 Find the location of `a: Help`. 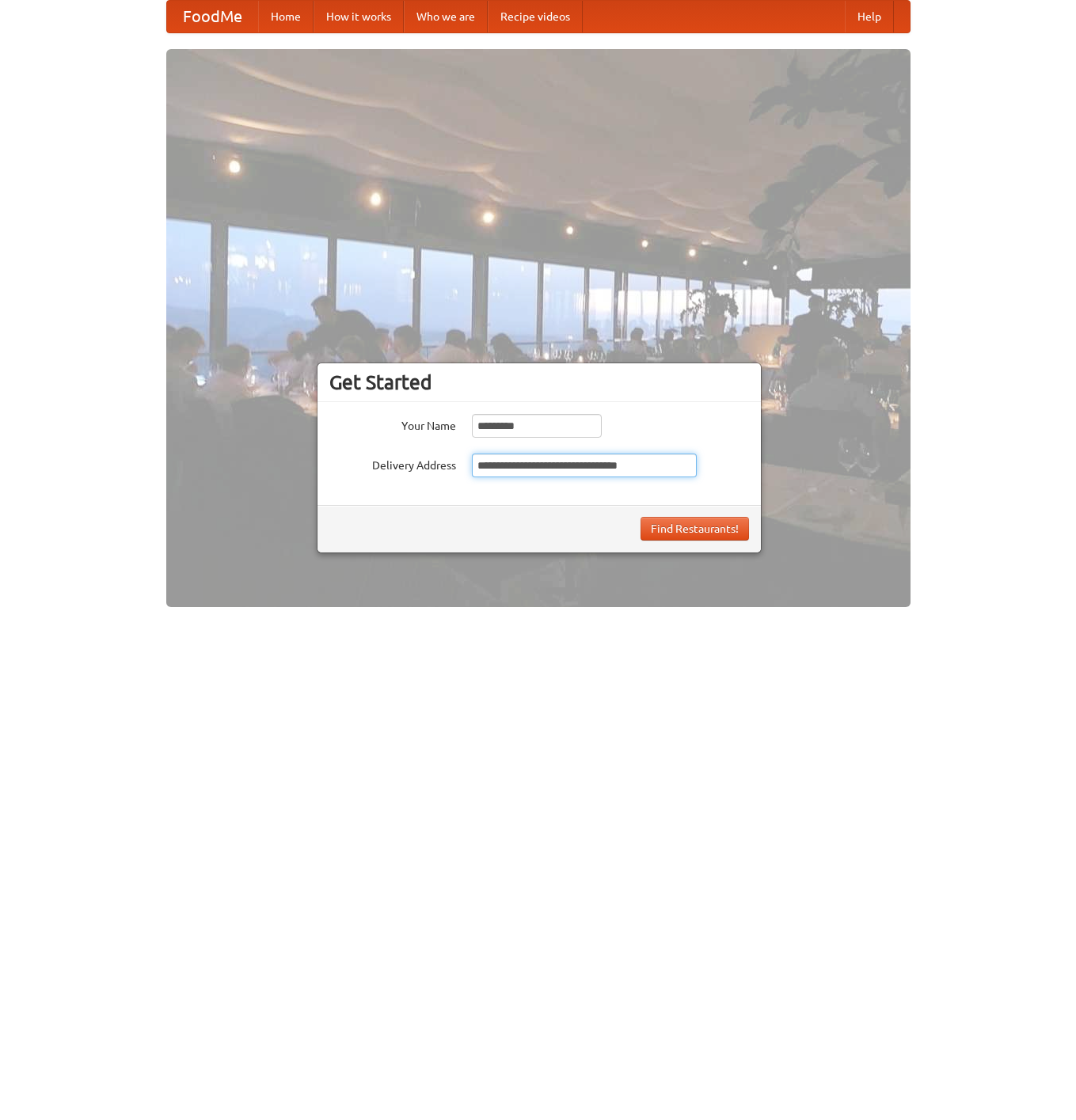

a: Help is located at coordinates (869, 17).